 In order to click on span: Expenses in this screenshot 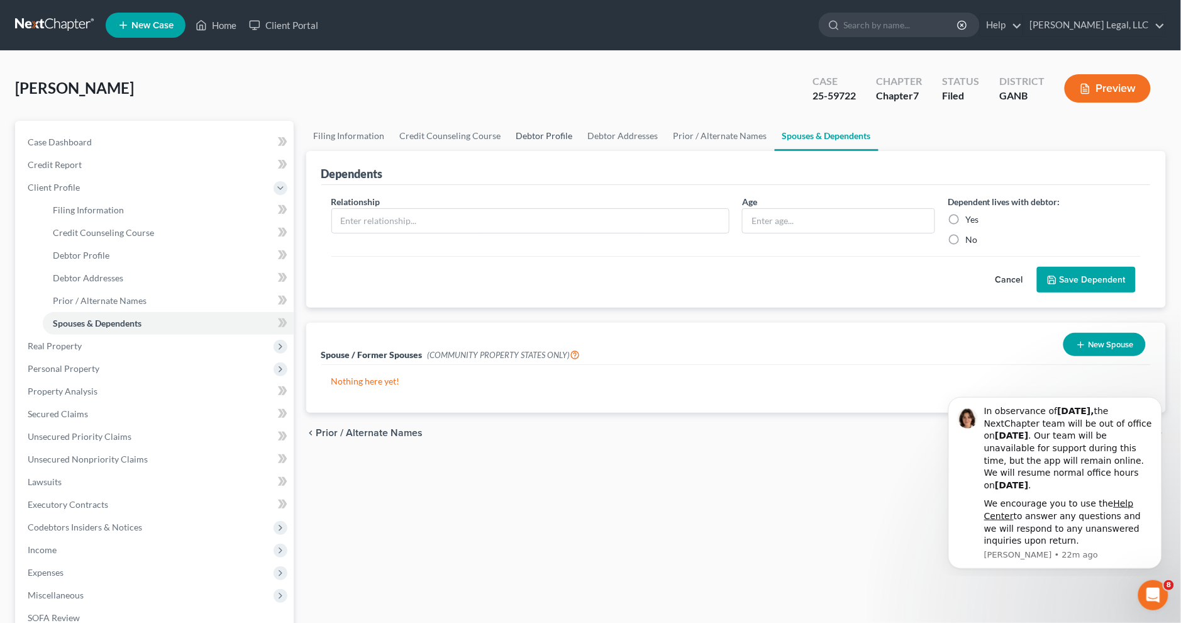, I will do `click(45, 572)`.